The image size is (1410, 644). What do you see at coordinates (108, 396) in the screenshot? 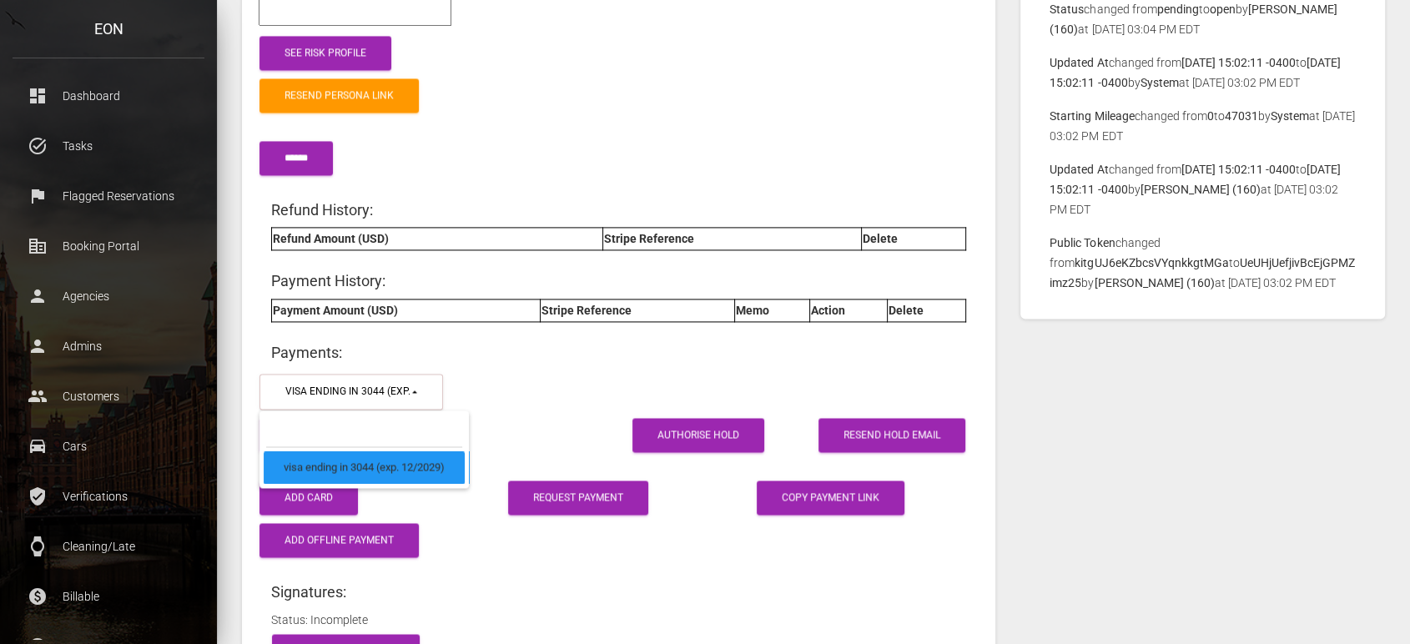
I see `a: people Customers` at bounding box center [108, 396].